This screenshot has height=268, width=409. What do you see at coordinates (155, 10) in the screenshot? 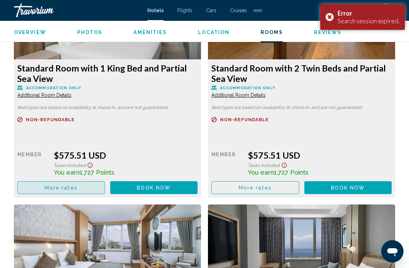
I see `a: Hotels` at bounding box center [155, 10].